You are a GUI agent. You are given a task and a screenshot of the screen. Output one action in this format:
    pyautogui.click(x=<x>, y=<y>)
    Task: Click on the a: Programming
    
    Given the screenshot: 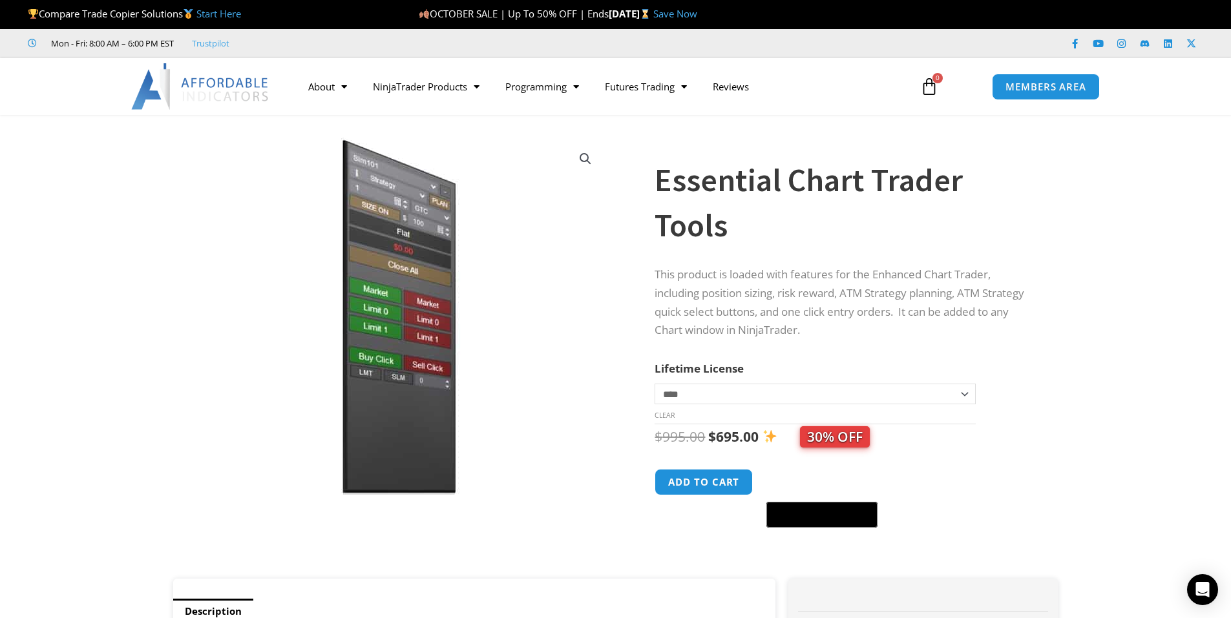 What is the action you would take?
    pyautogui.click(x=542, y=87)
    